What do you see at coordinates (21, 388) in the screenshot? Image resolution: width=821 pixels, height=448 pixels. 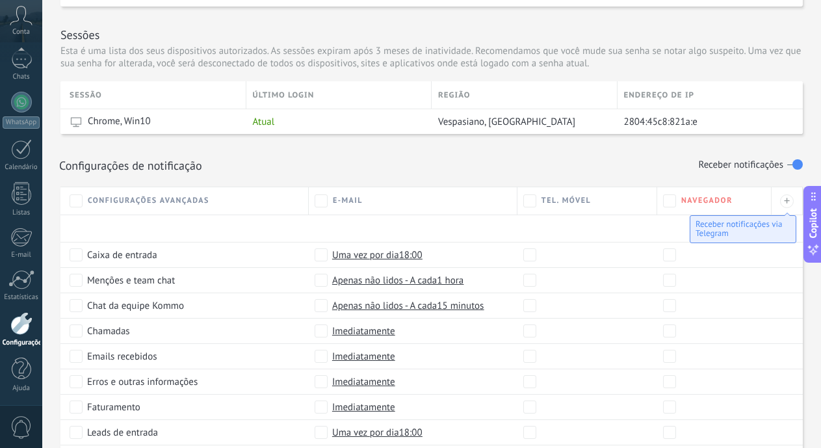 I see `div: Ajuda` at bounding box center [21, 388].